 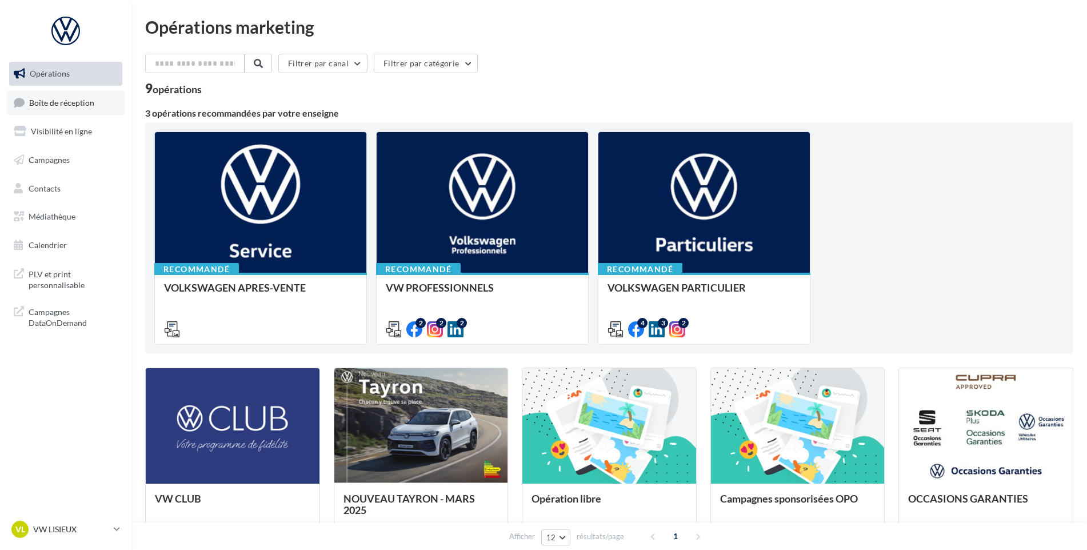 What do you see at coordinates (66, 74) in the screenshot?
I see `a: Opérations` at bounding box center [66, 74].